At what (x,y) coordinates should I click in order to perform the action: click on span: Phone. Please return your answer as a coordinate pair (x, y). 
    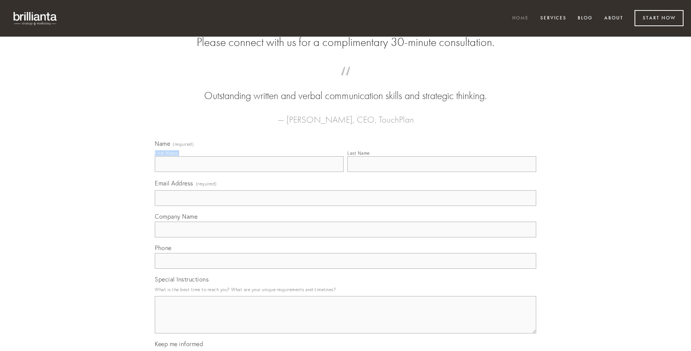
    Looking at the image, I should click on (163, 248).